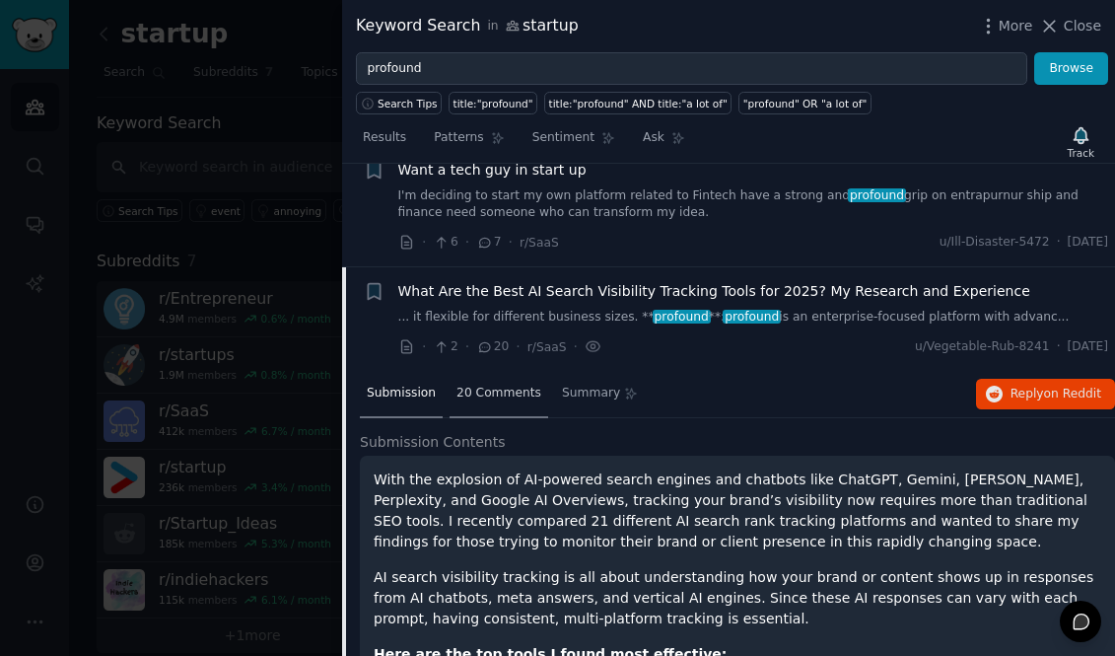 This screenshot has width=1115, height=656. Describe the element at coordinates (754, 318) in the screenshot. I see `a: ... it flexible for different business sizes. **profound**:profoundis an enterprise-focused platf...` at that location.